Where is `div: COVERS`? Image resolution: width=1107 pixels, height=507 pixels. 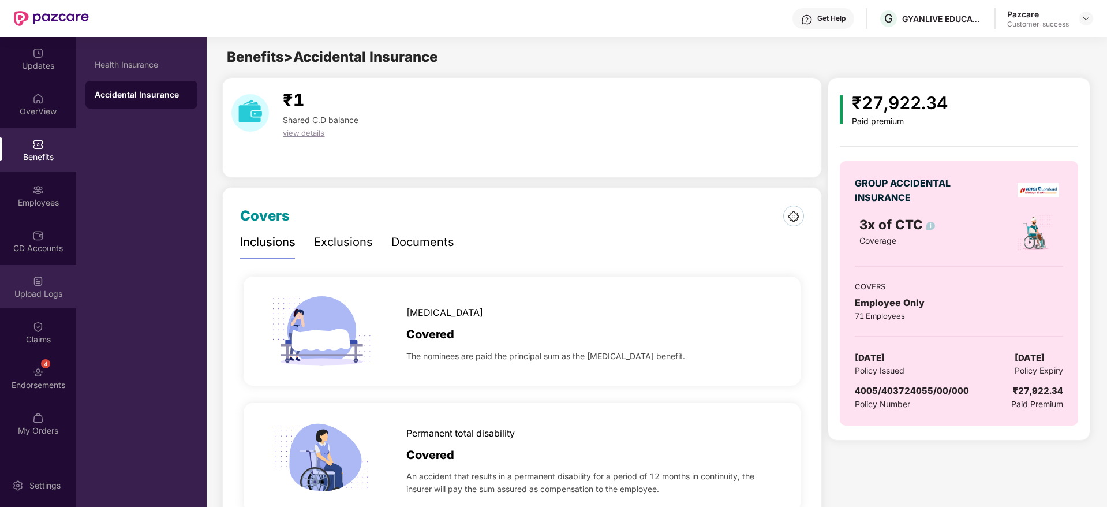 div: COVERS is located at coordinates (959, 286).